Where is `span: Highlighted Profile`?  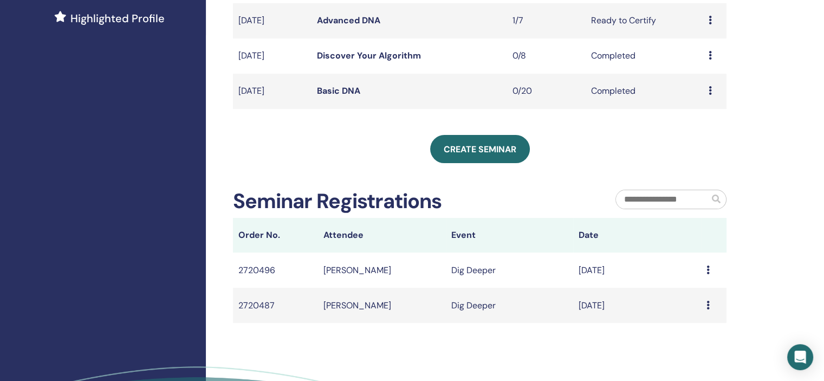
span: Highlighted Profile is located at coordinates (117, 18).